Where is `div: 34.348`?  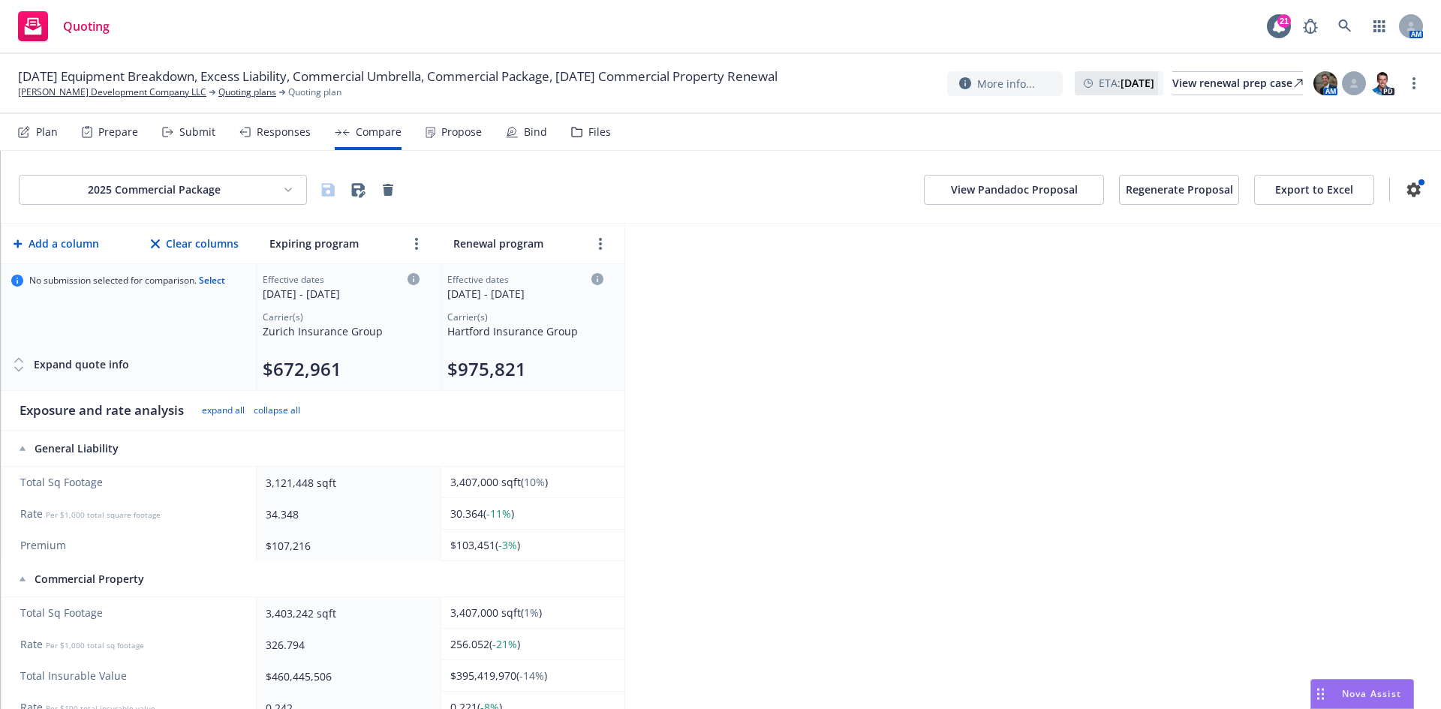
div: 34.348 is located at coordinates (345, 514).